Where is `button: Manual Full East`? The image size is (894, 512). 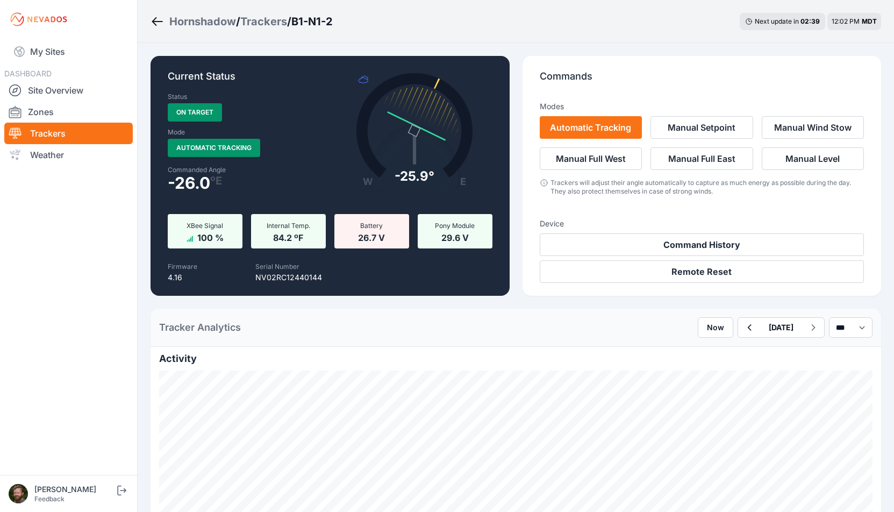
button: Manual Full East is located at coordinates (702, 159).